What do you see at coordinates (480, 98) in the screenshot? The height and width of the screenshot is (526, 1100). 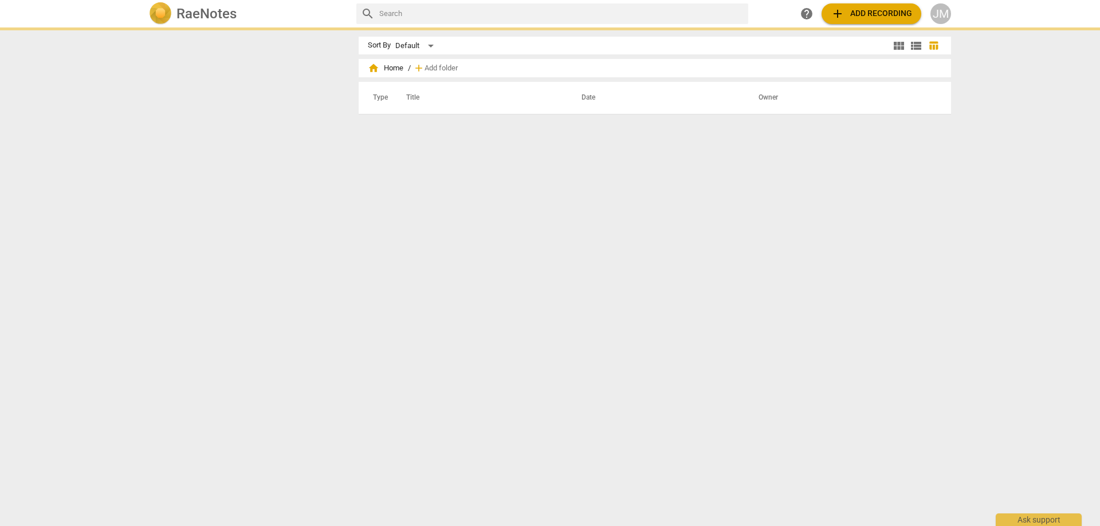 I see `th: Title` at bounding box center [480, 98].